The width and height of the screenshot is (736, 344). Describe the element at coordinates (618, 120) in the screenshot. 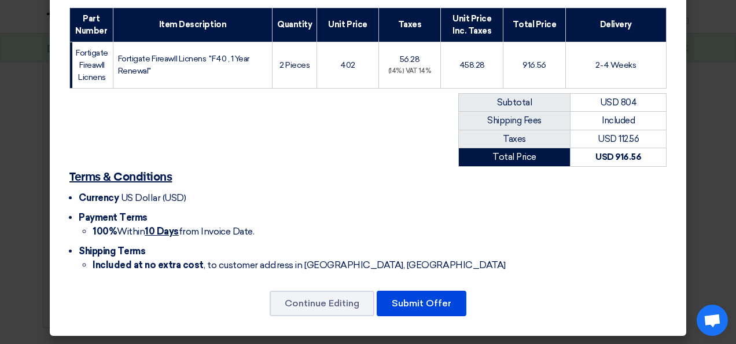

I see `span: Included` at that location.